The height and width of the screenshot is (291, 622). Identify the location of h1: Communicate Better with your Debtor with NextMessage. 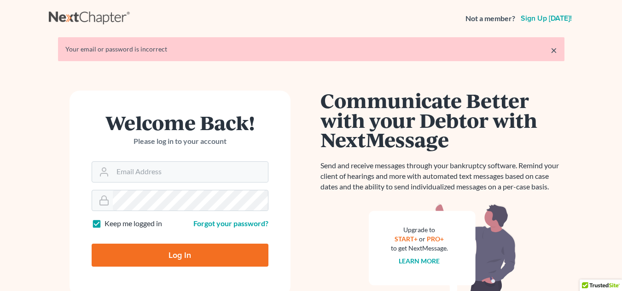
(442, 120).